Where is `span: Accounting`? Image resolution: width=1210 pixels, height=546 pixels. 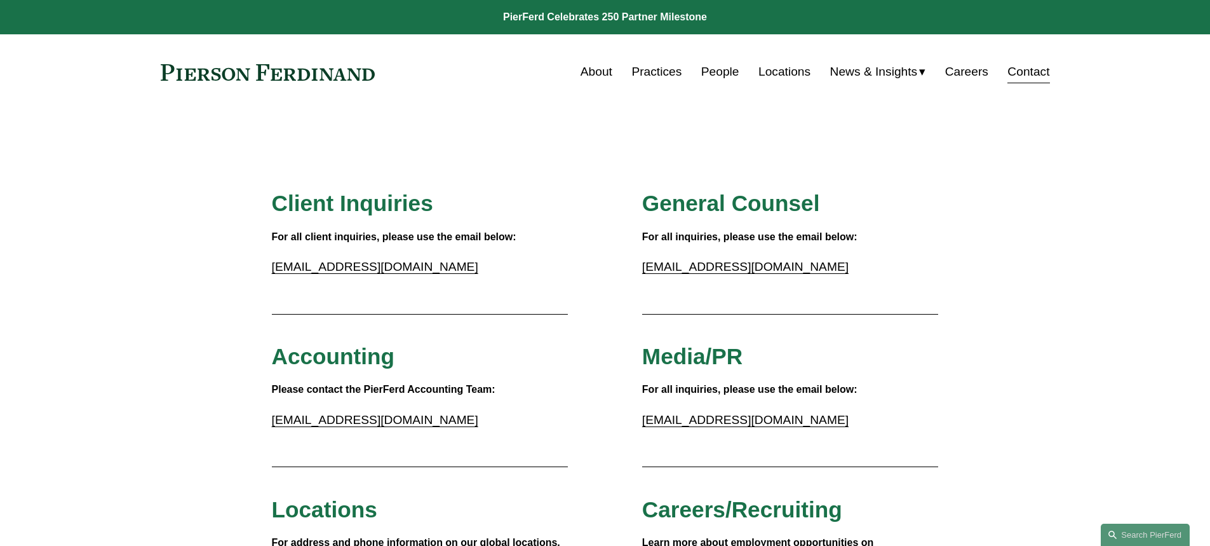
span: Accounting is located at coordinates (334, 356).